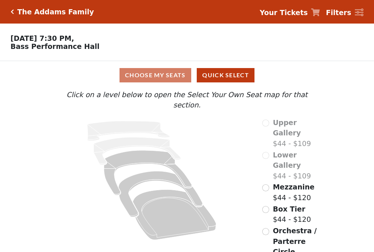 The image size is (374, 252). What do you see at coordinates (345, 13) in the screenshot?
I see `a: Filters` at bounding box center [345, 13].